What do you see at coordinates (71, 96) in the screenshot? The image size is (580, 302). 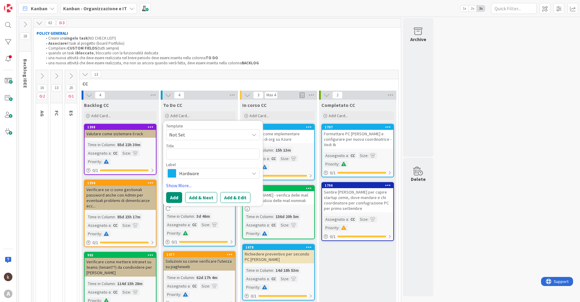 I see `span: 1` at bounding box center [71, 96].